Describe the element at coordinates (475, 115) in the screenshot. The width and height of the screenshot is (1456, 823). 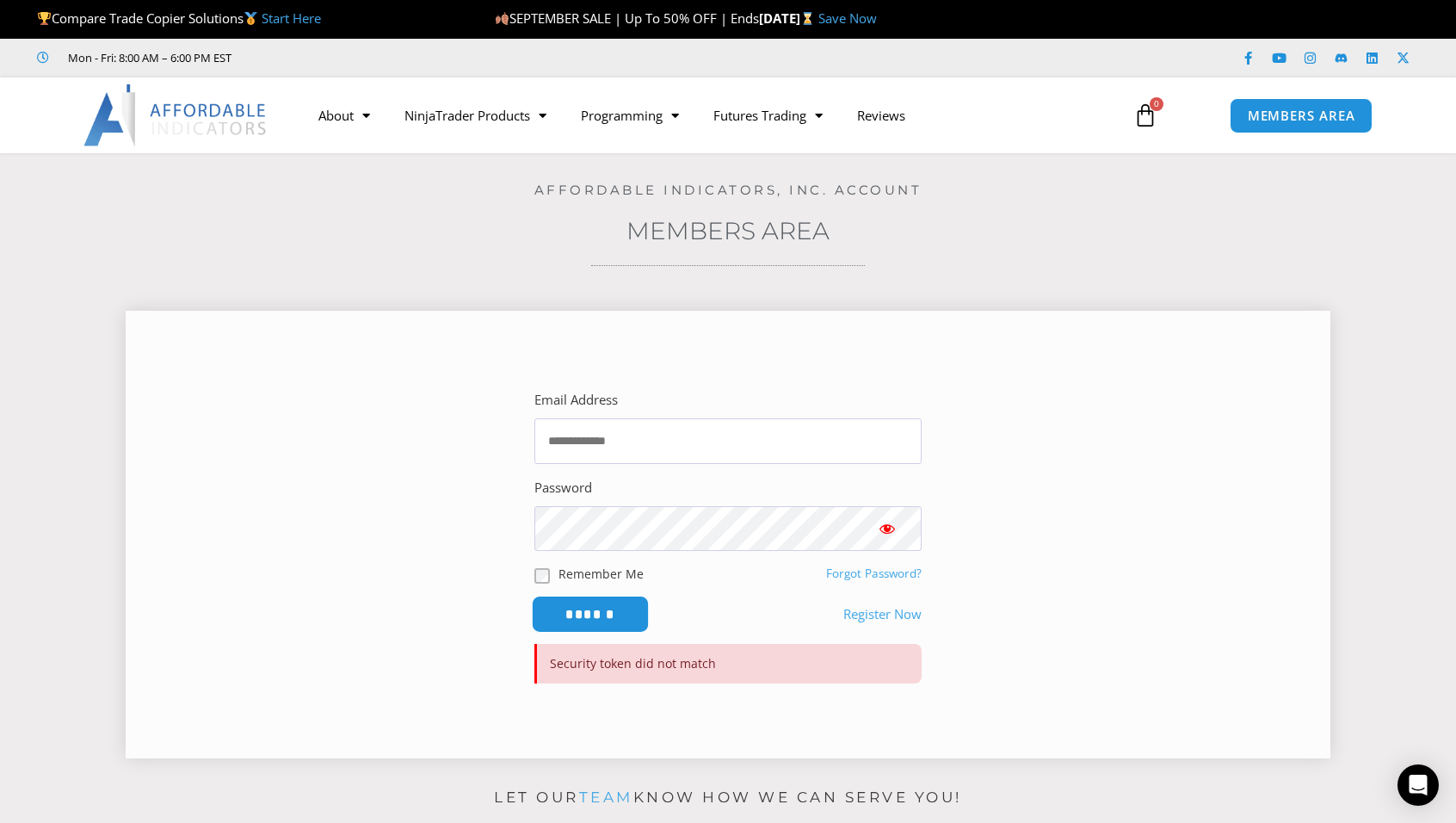
I see `a: NinjaTrader Products` at that location.